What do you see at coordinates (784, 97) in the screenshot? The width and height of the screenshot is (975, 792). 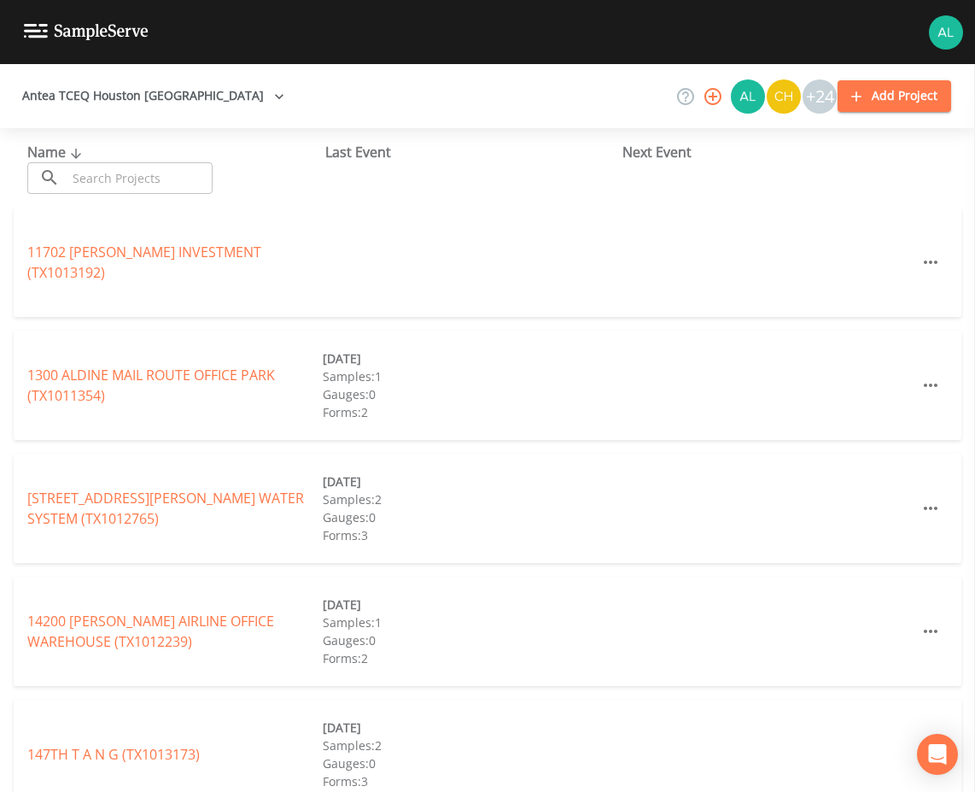 I see `div: Charles Medina` at bounding box center [784, 97].